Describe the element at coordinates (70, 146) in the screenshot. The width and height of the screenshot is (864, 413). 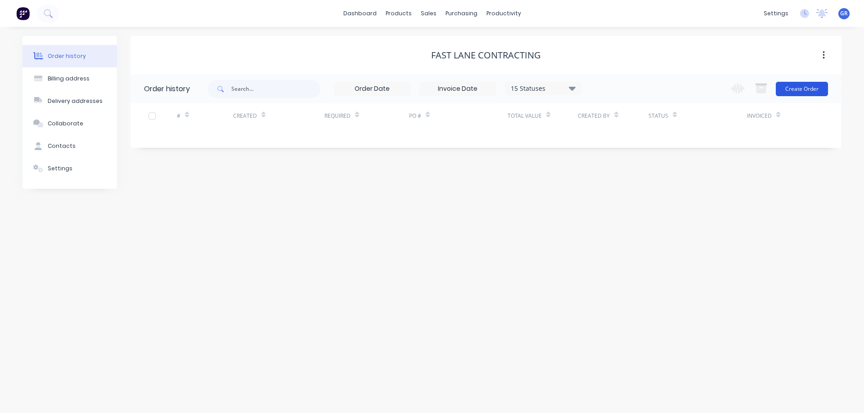
I see `button: Contacts` at that location.